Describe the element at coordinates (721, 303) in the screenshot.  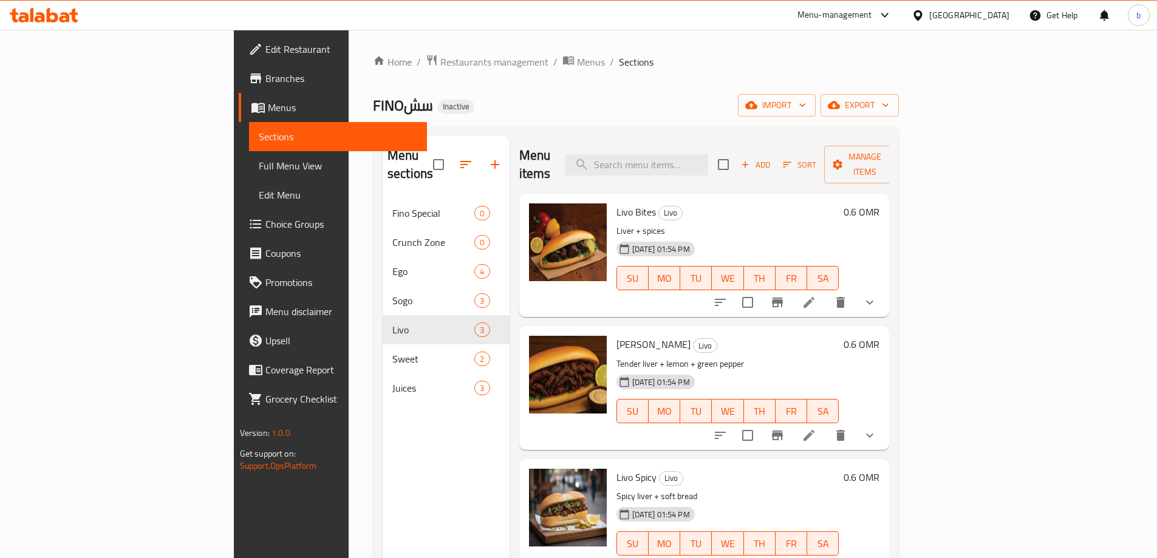
I see `button: sort-choices` at that location.